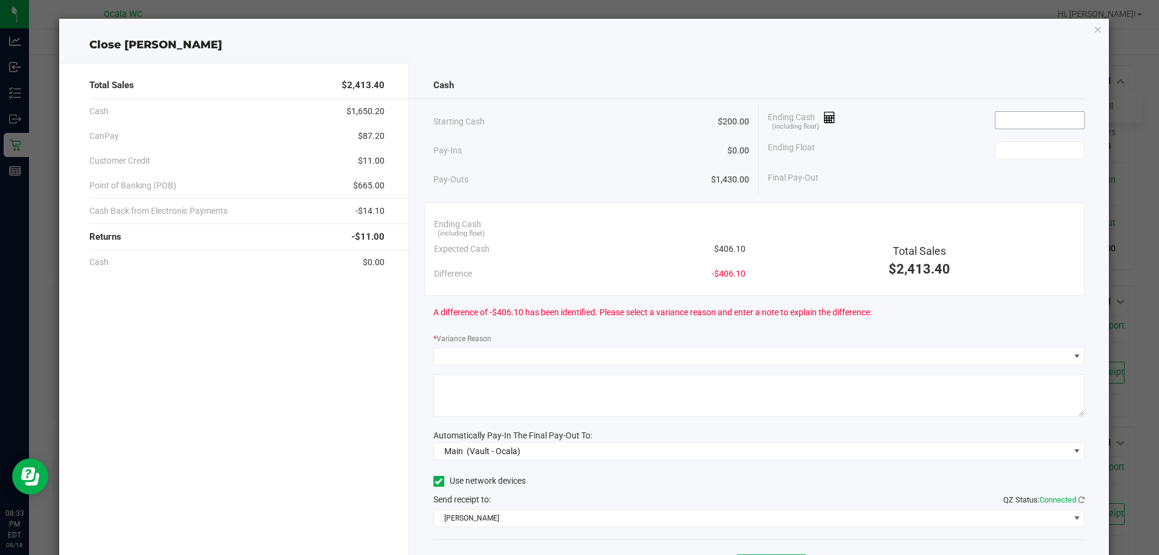 Image resolution: width=1159 pixels, height=555 pixels. What do you see at coordinates (1044, 499) in the screenshot?
I see `span: QZ Status:` at bounding box center [1044, 499].